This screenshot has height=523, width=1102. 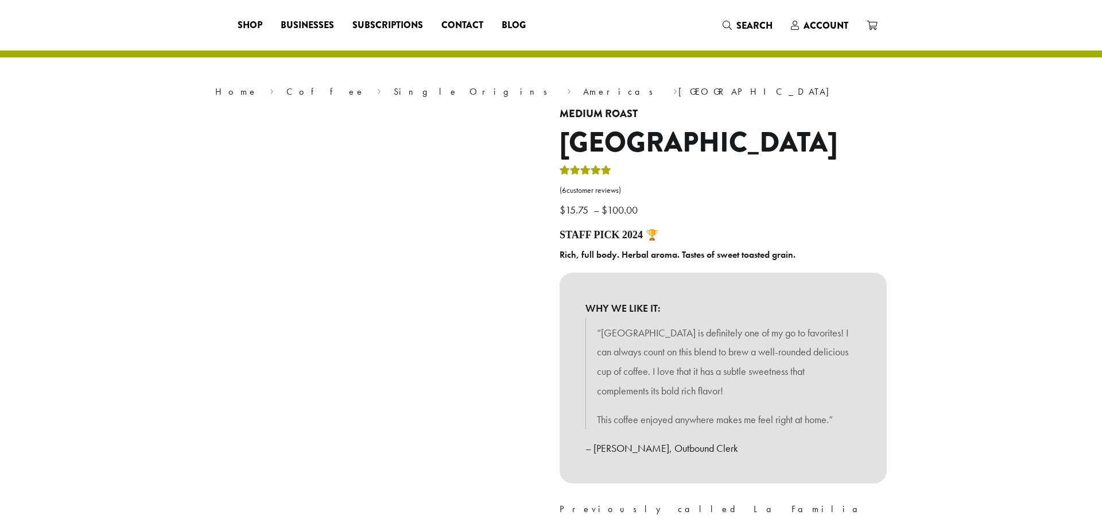 What do you see at coordinates (307, 25) in the screenshot?
I see `span: Businesses` at bounding box center [307, 25].